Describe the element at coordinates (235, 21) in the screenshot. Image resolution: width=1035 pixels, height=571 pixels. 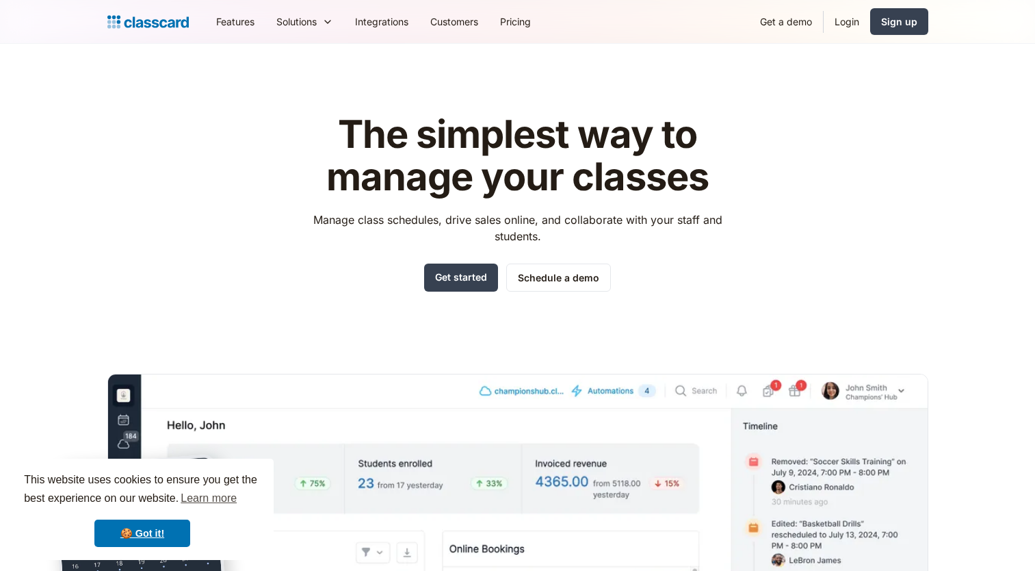
I see `a: Features` at that location.